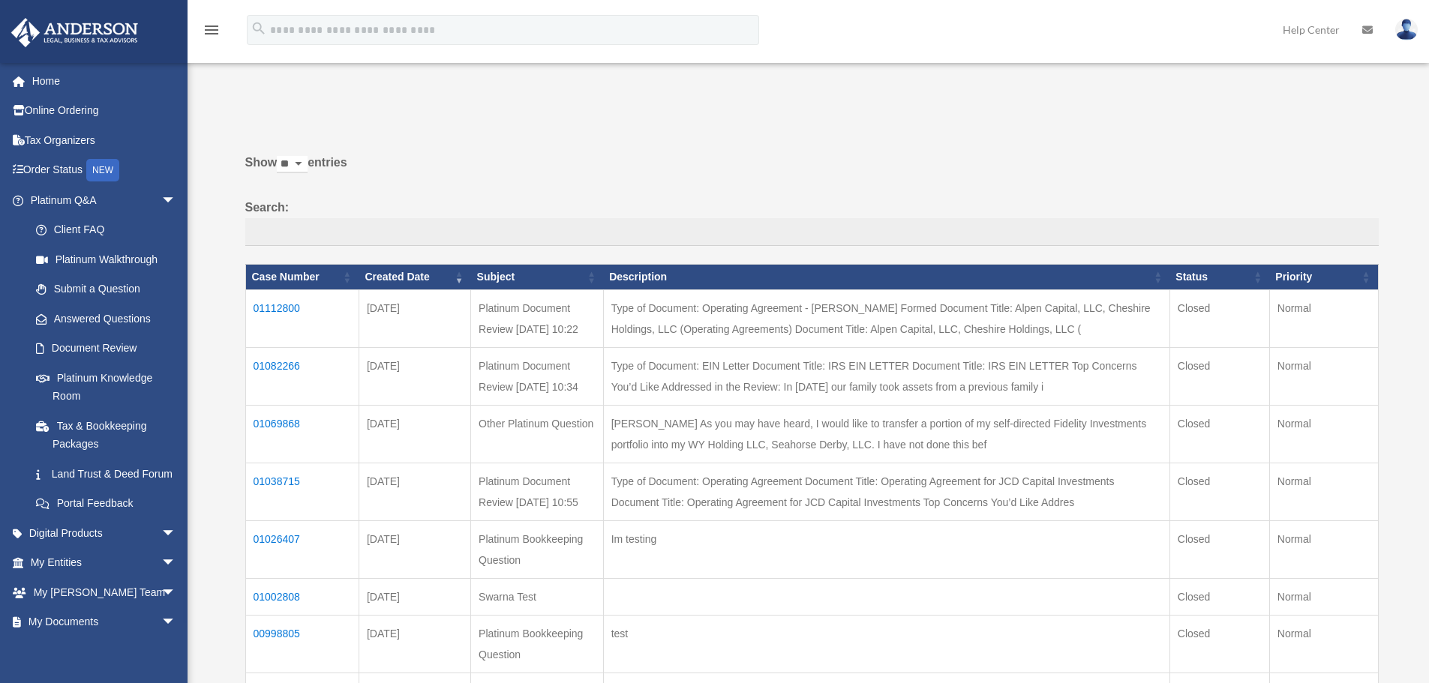 Image resolution: width=1429 pixels, height=683 pixels. Describe the element at coordinates (212, 32) in the screenshot. I see `a: menu` at that location.